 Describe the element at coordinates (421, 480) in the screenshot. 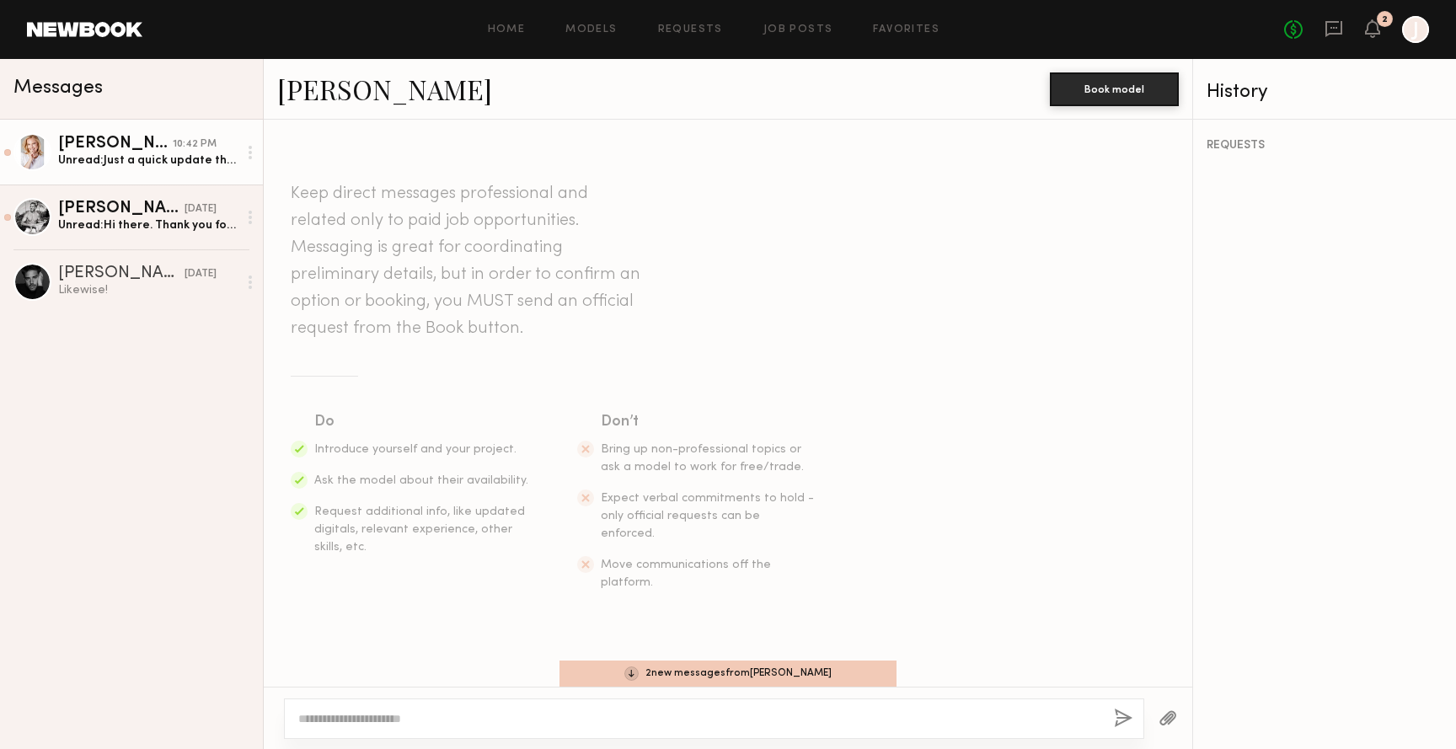

I see `span: Ask the model about their availability.` at that location.